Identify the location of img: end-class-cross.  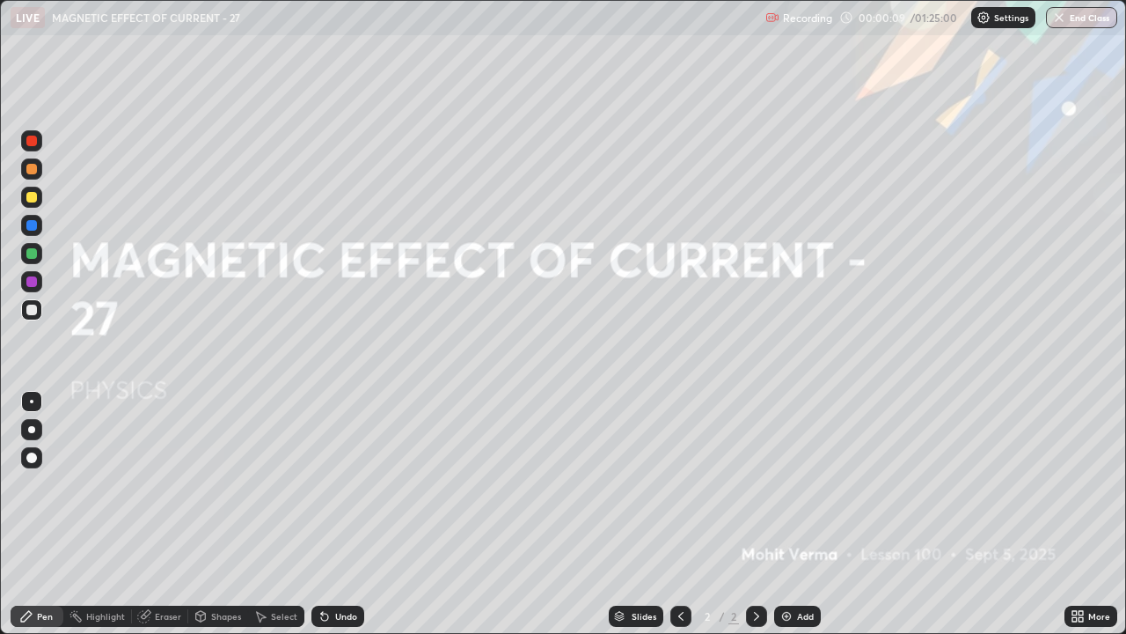
(1059, 18).